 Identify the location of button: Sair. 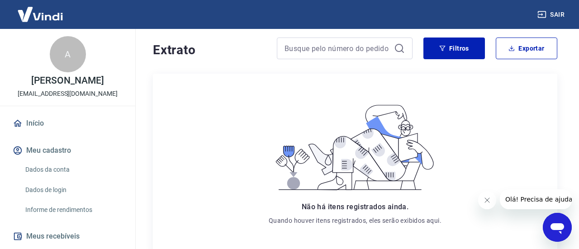
(552, 14).